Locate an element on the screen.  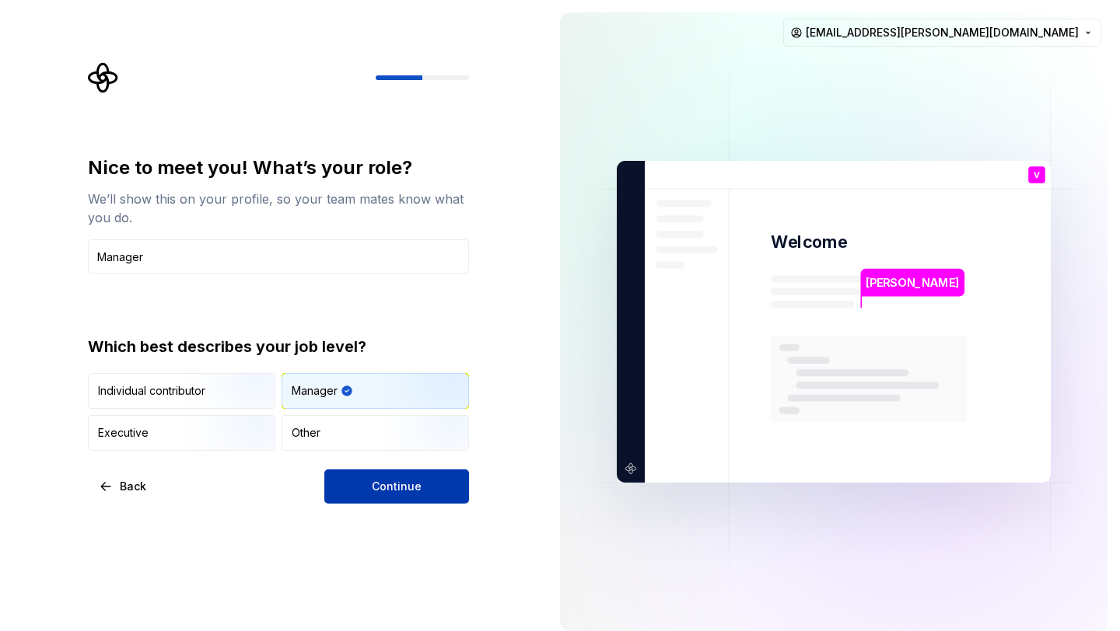
svg: Supernova Logo is located at coordinates (103, 78).